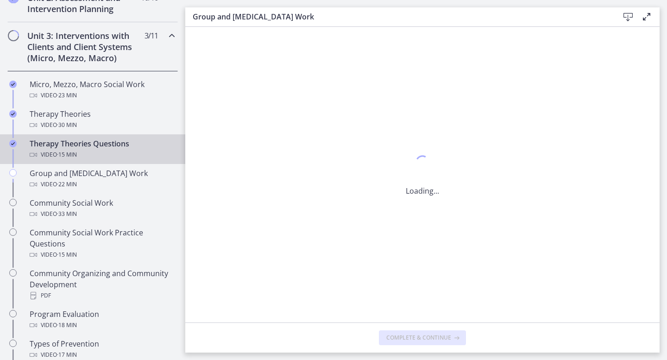 The image size is (667, 360). I want to click on span: · 33 min, so click(67, 214).